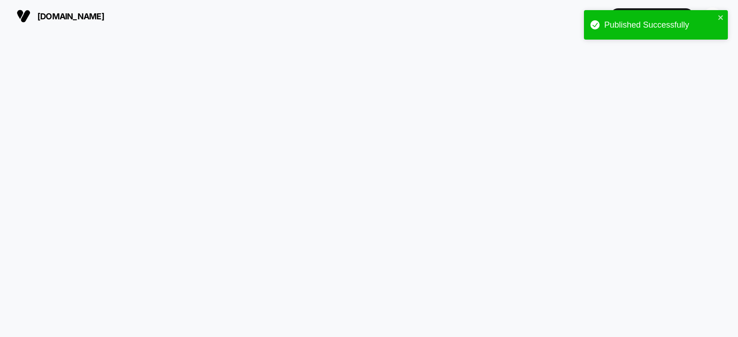 This screenshot has height=337, width=738. What do you see at coordinates (712, 16) in the screenshot?
I see `button: SF` at bounding box center [712, 16].